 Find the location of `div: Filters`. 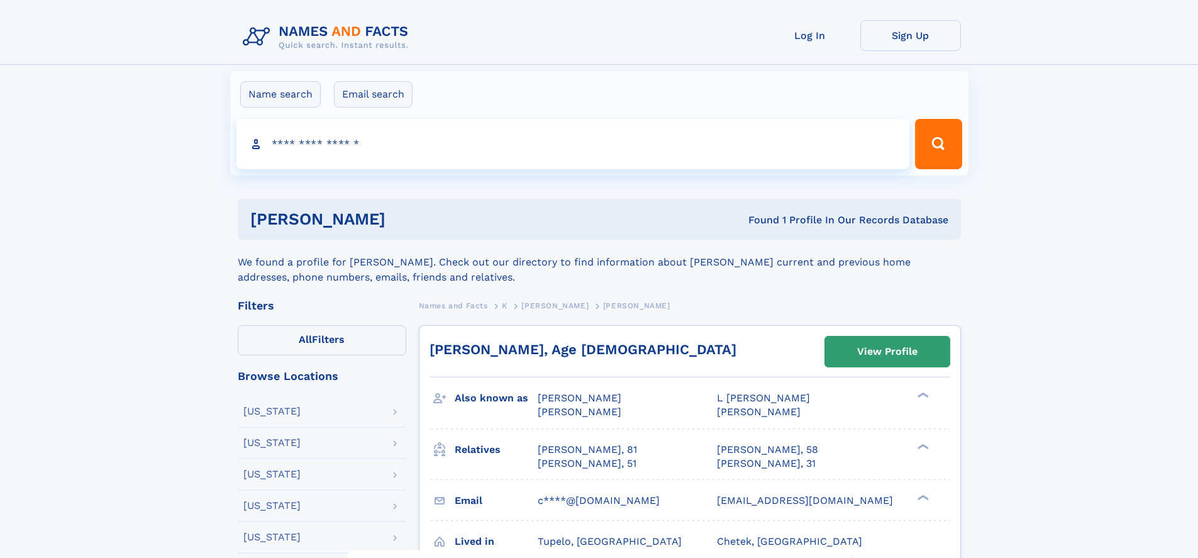

div: Filters is located at coordinates (322, 306).